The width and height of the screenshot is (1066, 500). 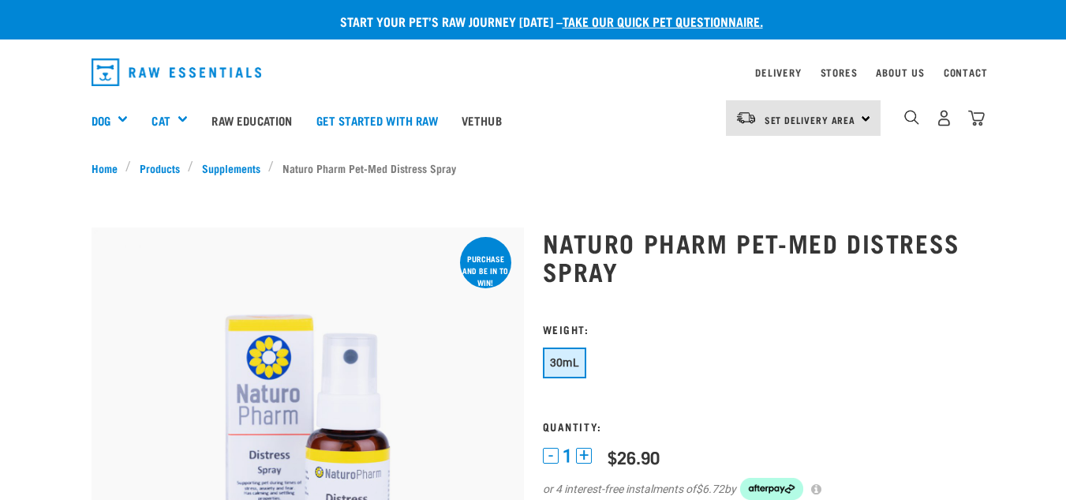 I want to click on img: Raw Essentials Logo, so click(x=177, y=72).